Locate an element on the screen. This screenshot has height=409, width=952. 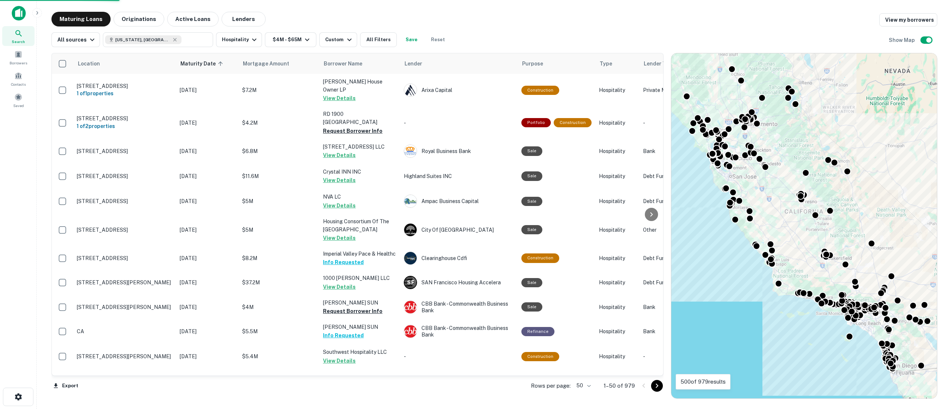
p: NVA LC is located at coordinates (360, 197).